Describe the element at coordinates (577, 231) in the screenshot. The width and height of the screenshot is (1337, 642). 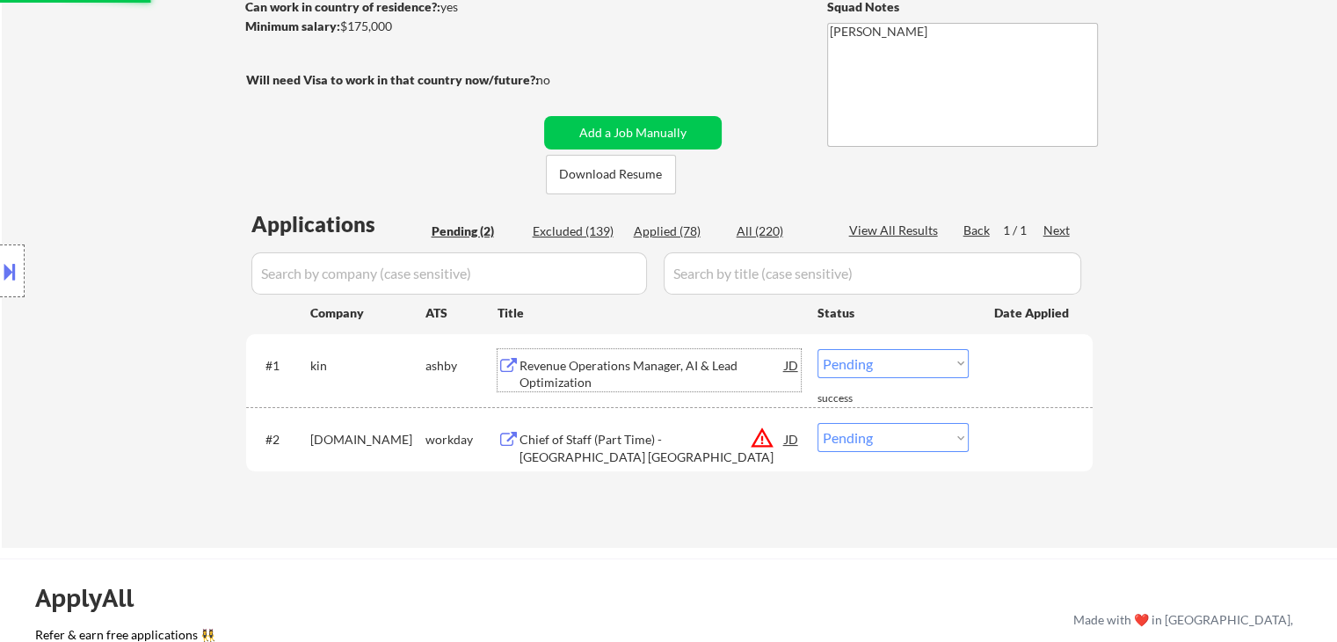
I see `div: Excluded (139)` at that location.